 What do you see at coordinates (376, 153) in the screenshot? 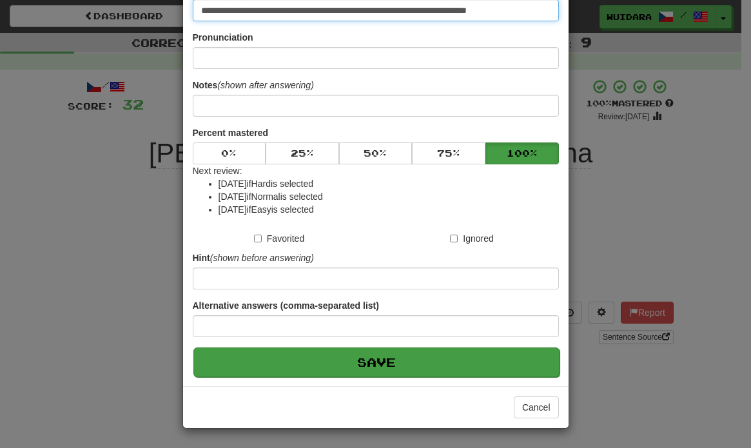
I see `button: 50%` at bounding box center [376, 153].